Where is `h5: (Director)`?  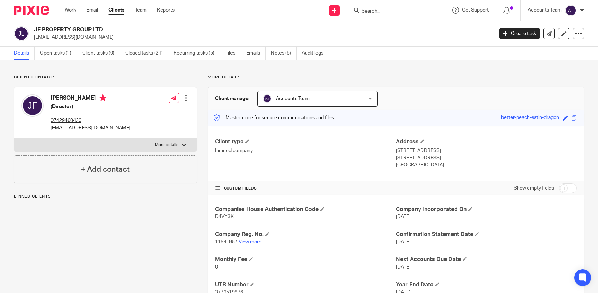
h5: (Director) is located at coordinates (91, 107).